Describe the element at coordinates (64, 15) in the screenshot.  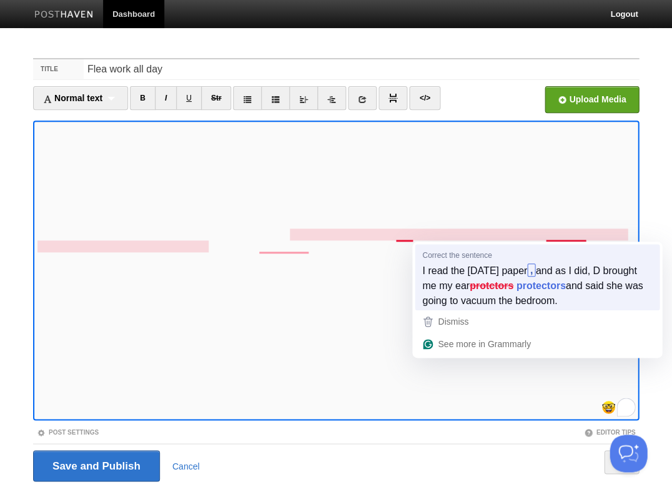
I see `img: Posthaven-bar` at that location.